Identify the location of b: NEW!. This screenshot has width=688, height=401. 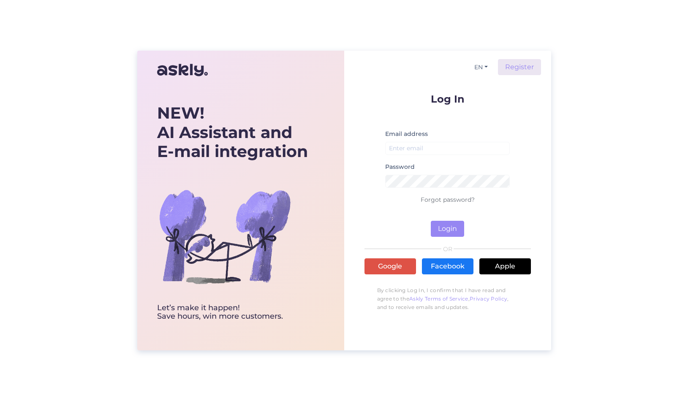
(181, 113).